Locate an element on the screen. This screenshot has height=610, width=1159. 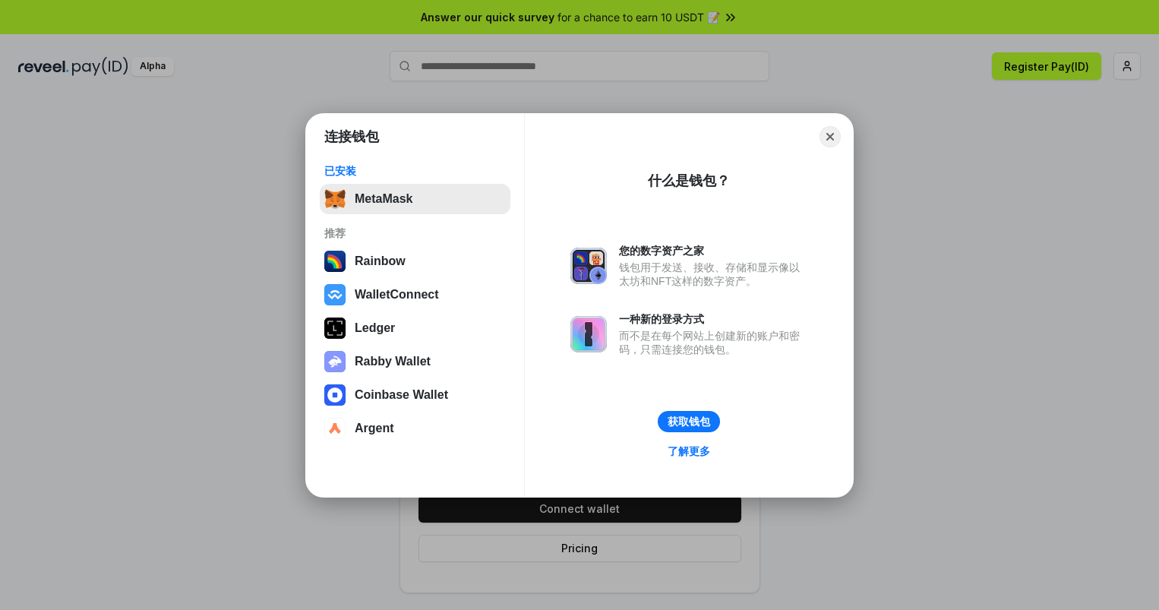
button: Rainbow is located at coordinates (415, 261).